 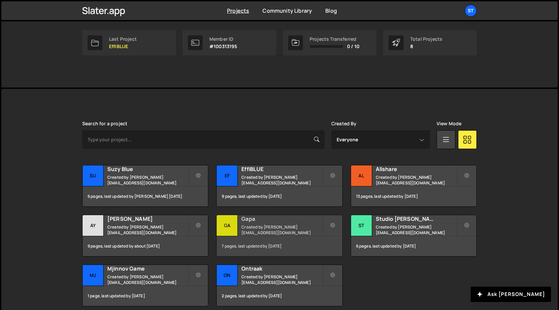 I want to click on div: Mj, so click(x=93, y=276).